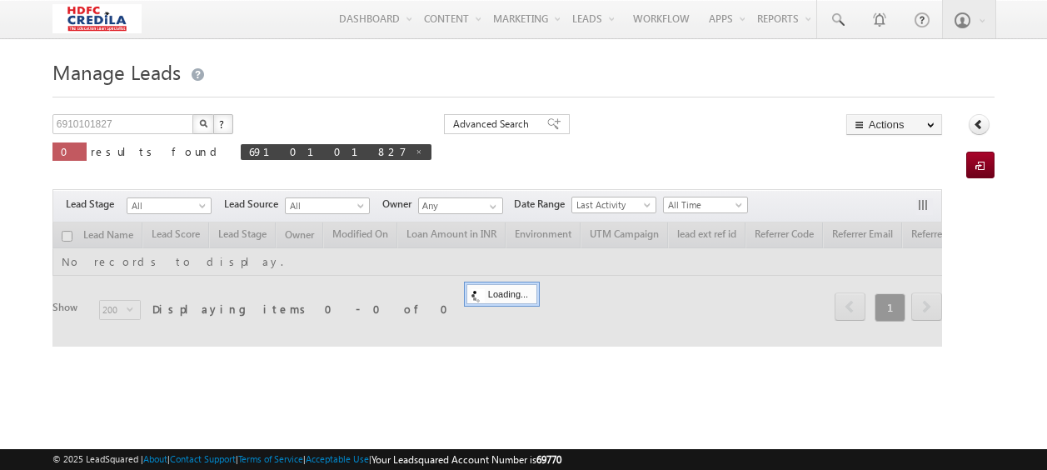  Describe the element at coordinates (271, 458) in the screenshot. I see `a: Terms of Service` at that location.